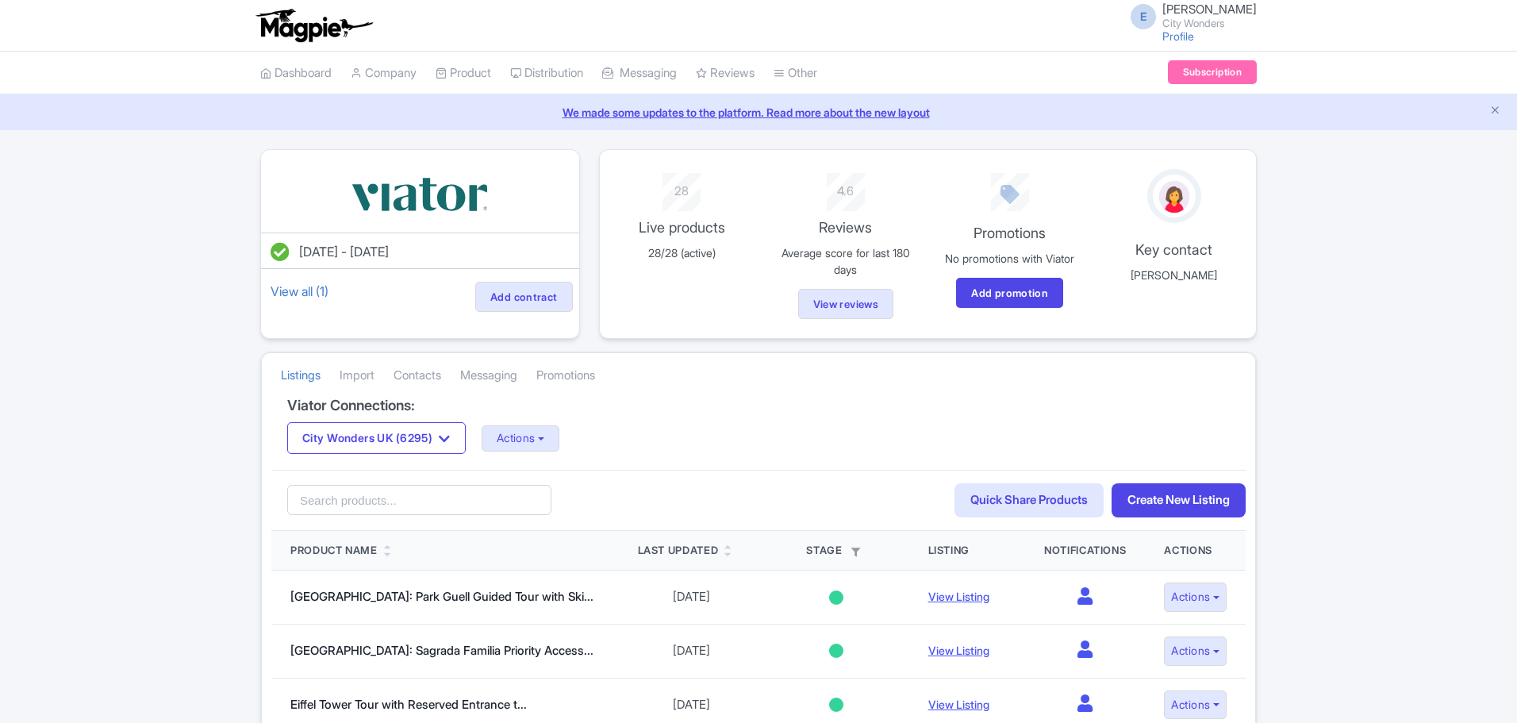  Describe the element at coordinates (681, 252) in the screenshot. I see `p: 28/28 (active)` at that location.